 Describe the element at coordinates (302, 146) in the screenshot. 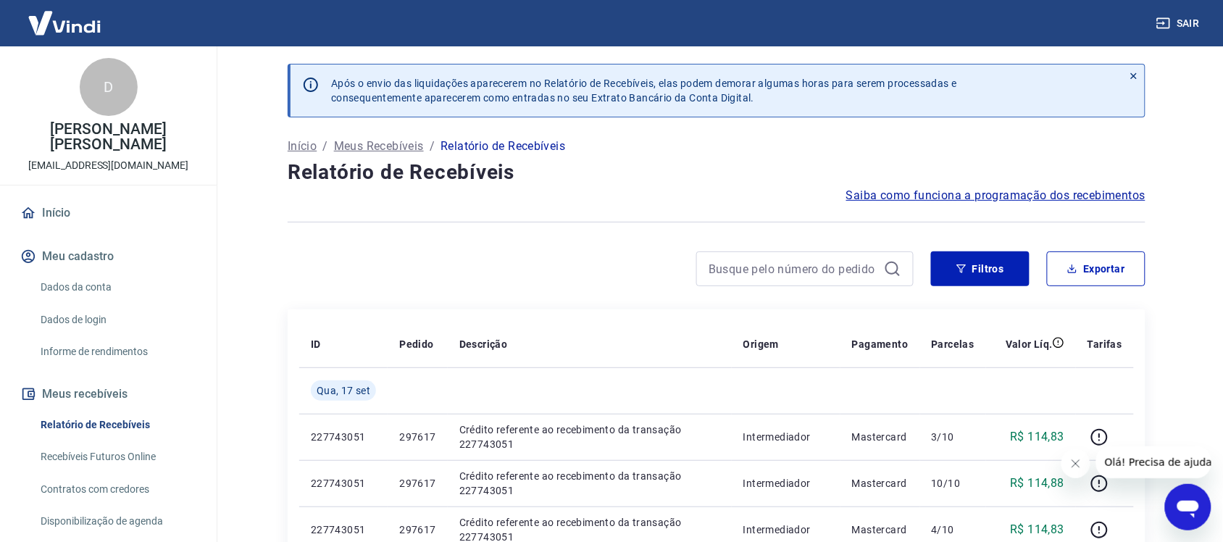

I see `p: Início` at that location.